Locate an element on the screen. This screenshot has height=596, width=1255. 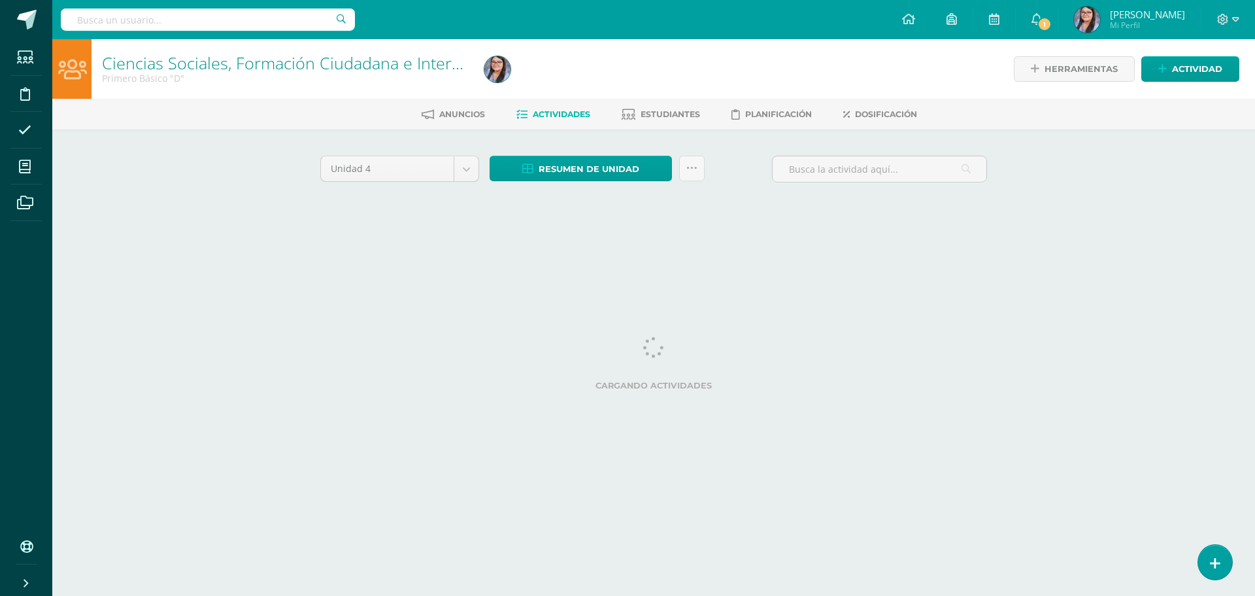
input: Busca la actividad aquí... is located at coordinates (879, 169).